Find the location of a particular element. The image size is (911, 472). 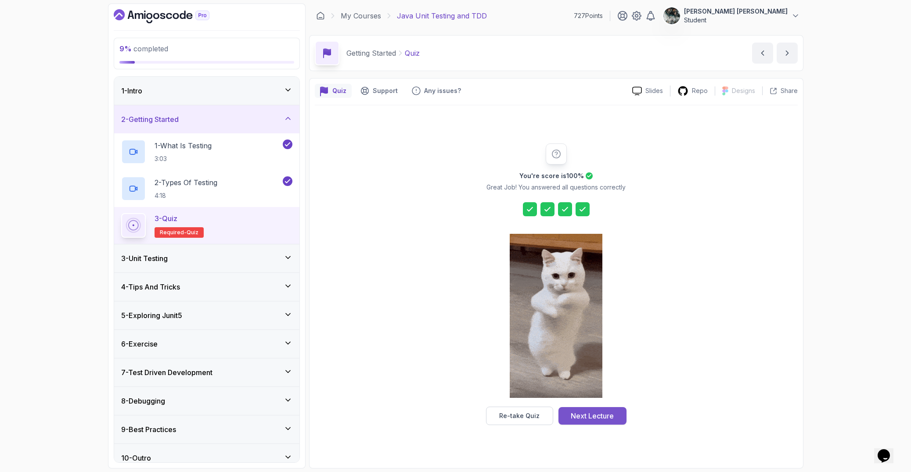

button: 2-Getting Started is located at coordinates (207, 119).